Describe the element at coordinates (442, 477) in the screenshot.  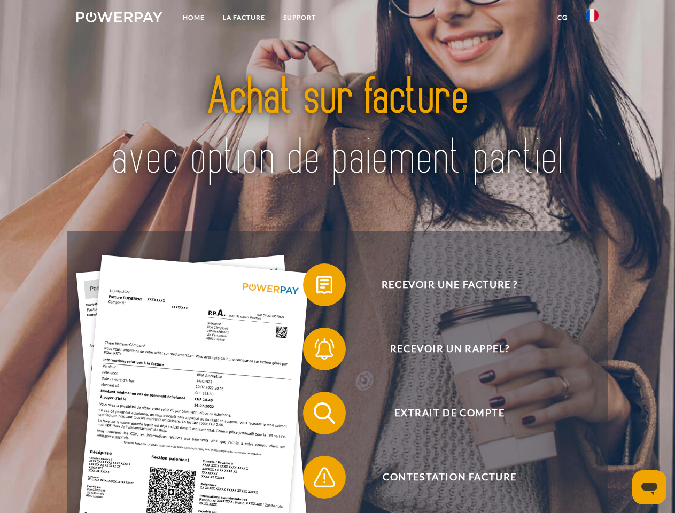
I see `a: Contestation Facture` at that location.